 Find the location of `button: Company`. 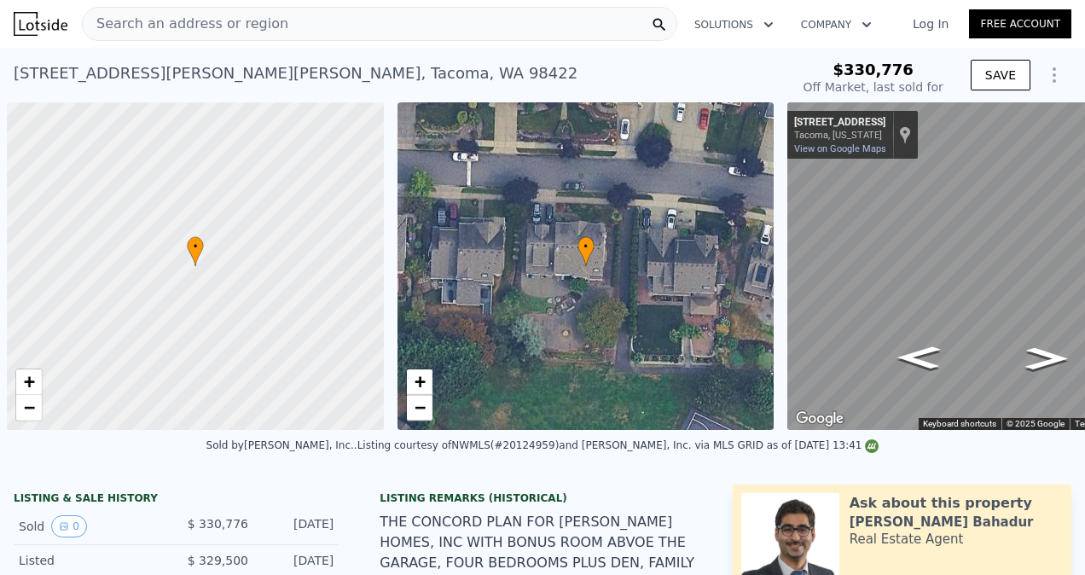

button: Company is located at coordinates (836, 25).